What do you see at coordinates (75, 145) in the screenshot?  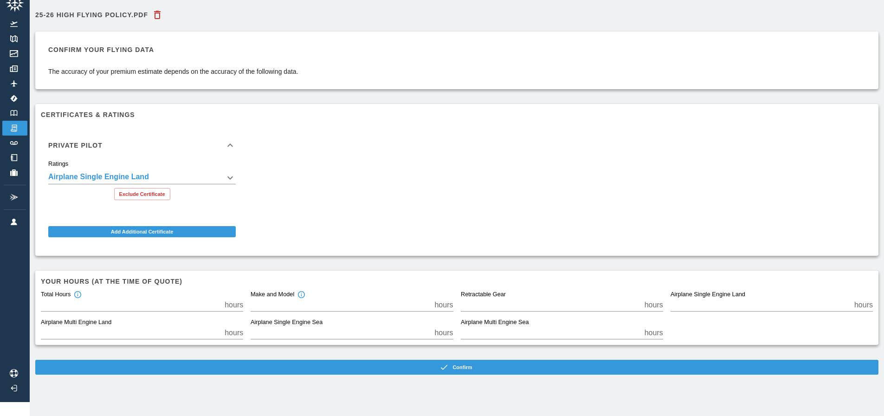 I see `h6: Private Pilot` at bounding box center [75, 145].